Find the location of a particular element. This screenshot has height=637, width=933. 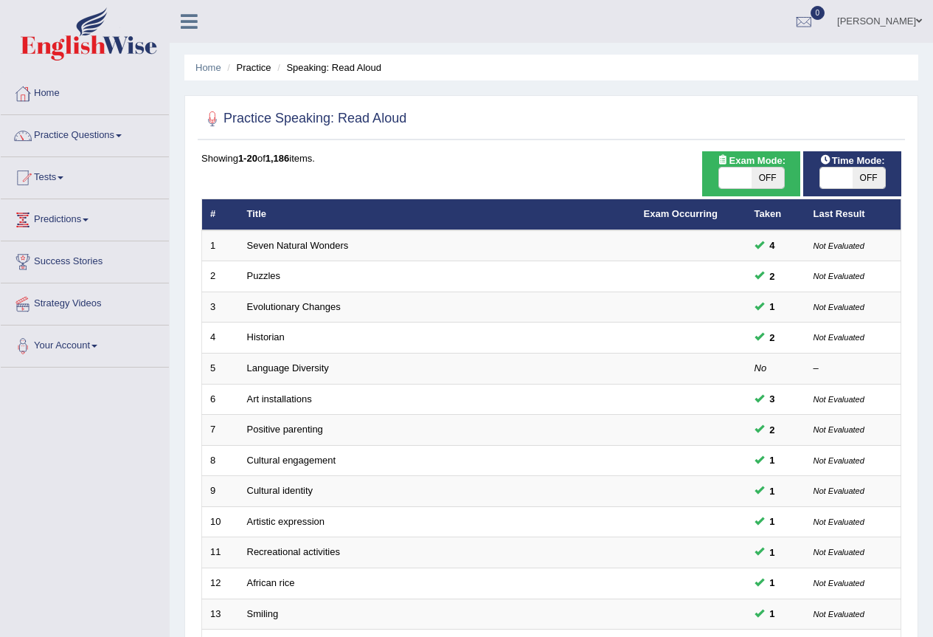

td: 13 is located at coordinates (221, 614).